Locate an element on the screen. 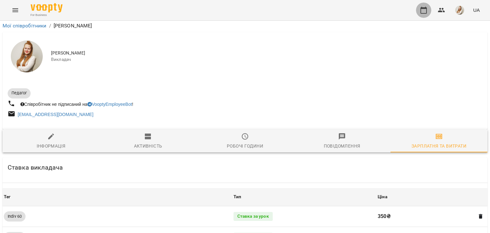  img: Адамович Вікторія is located at coordinates (27, 56).